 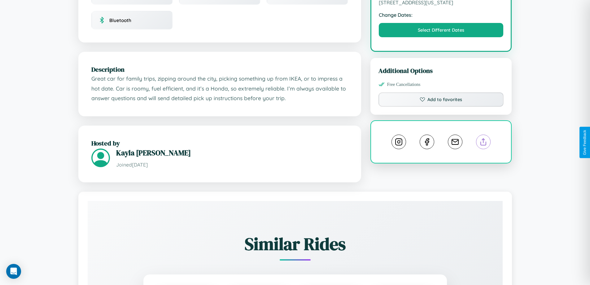 What do you see at coordinates (220, 69) in the screenshot?
I see `h2: Description` at bounding box center [220, 69].